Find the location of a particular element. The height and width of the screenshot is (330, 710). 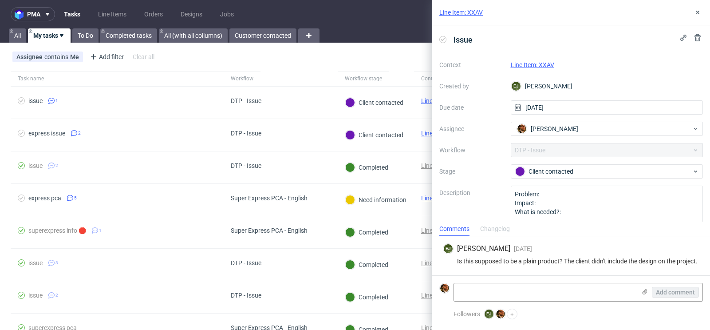

button: pma is located at coordinates (33, 14).